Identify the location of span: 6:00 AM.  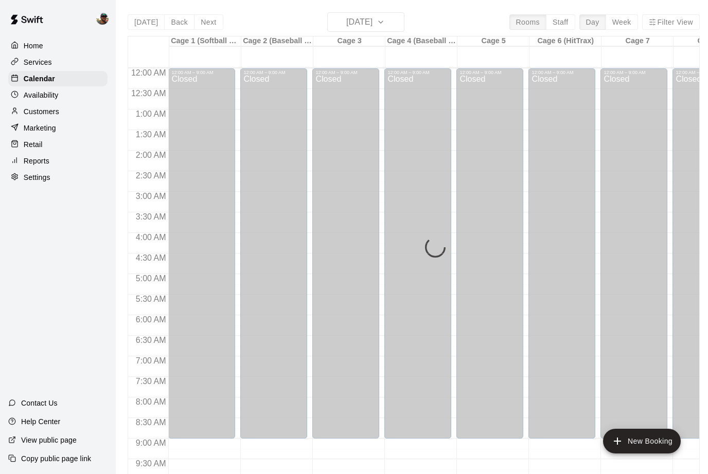
(151, 319).